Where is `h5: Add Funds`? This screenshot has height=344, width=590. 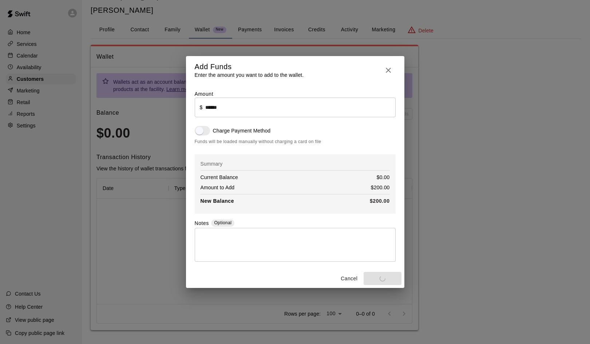 h5: Add Funds is located at coordinates (249, 67).